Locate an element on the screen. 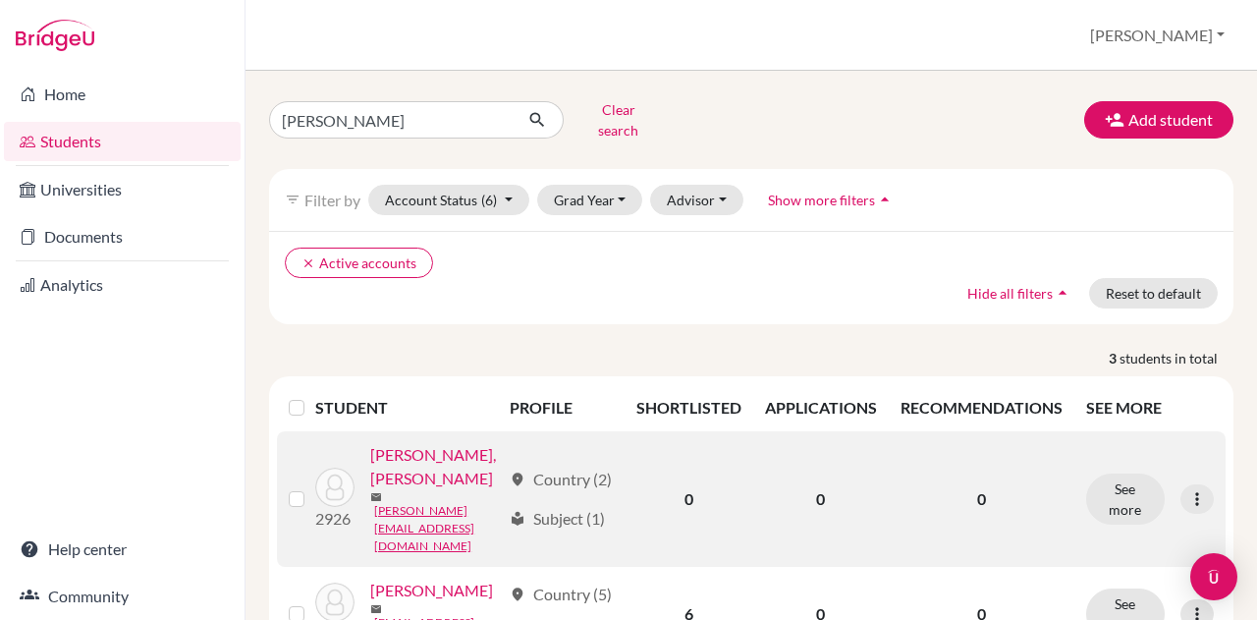  p: 0 is located at coordinates (981, 499).